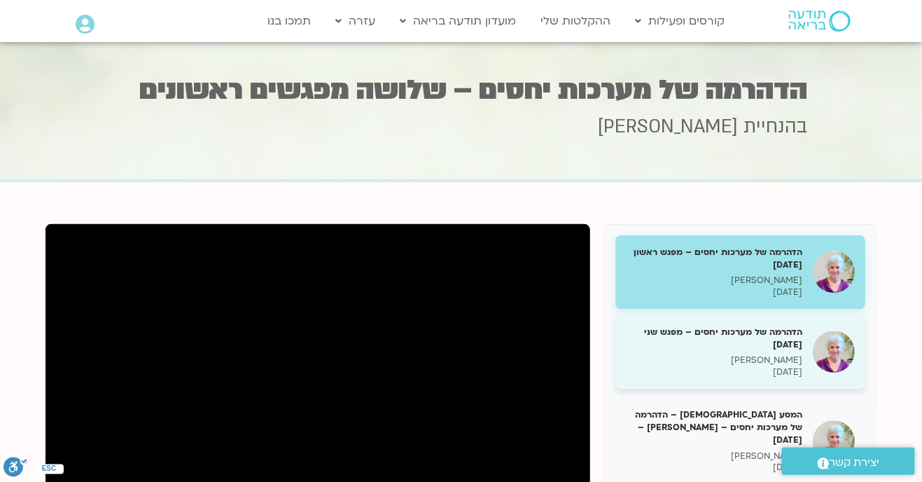  Describe the element at coordinates (776, 127) in the screenshot. I see `span: בהנחיית` at that location.